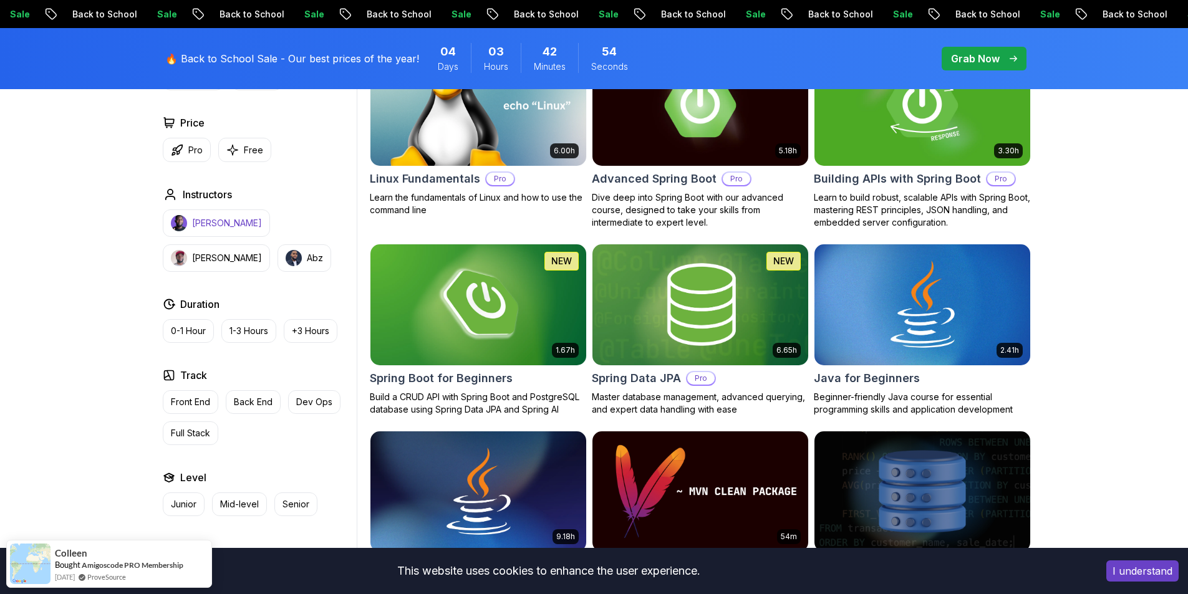 The height and width of the screenshot is (594, 1188). Describe the element at coordinates (71, 553) in the screenshot. I see `span: Colleen` at that location.